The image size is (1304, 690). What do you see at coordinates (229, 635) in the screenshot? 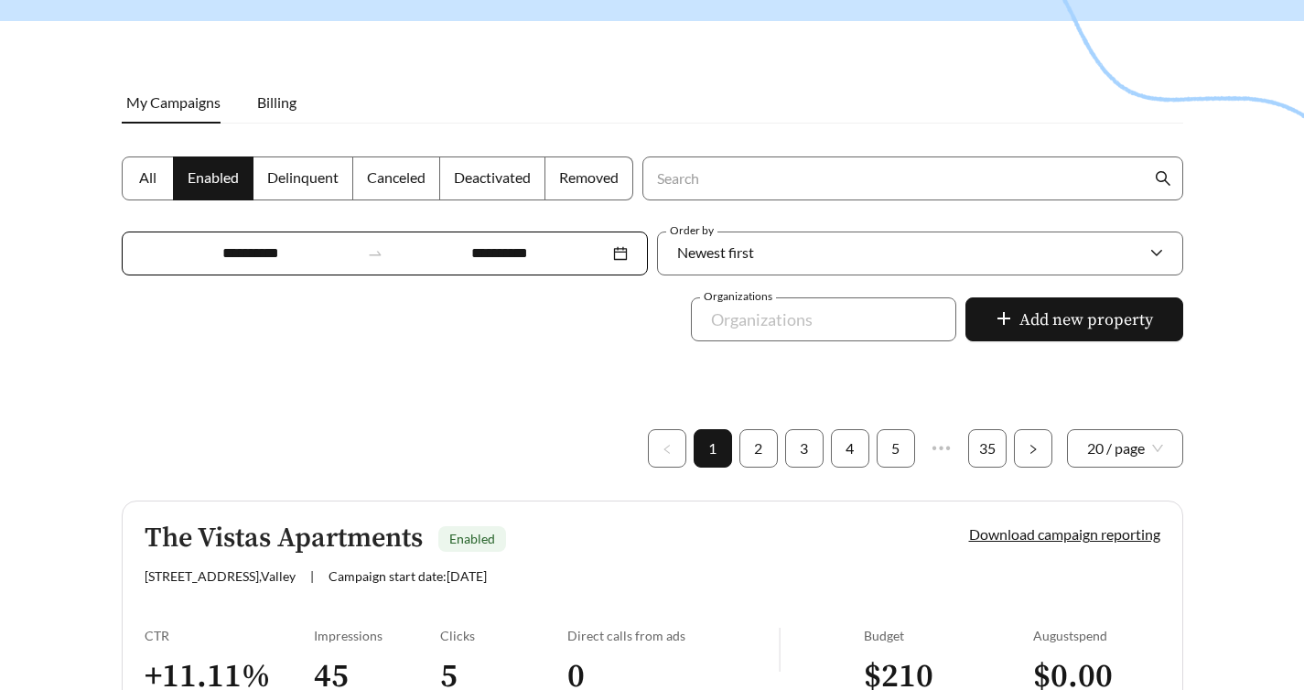
I see `div: CTR` at bounding box center [229, 635].